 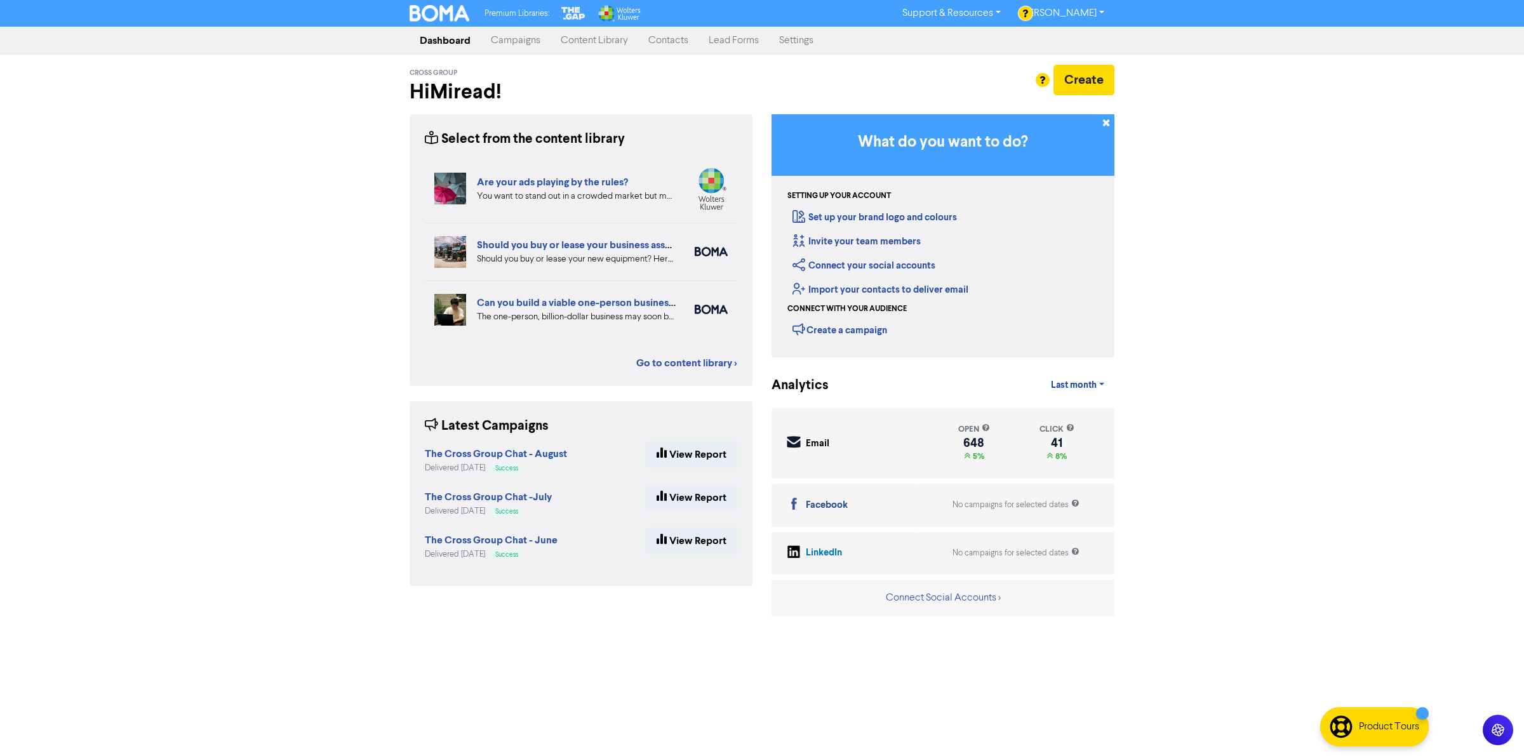 I want to click on a: Should you buy or lease your business assets?, so click(x=580, y=245).